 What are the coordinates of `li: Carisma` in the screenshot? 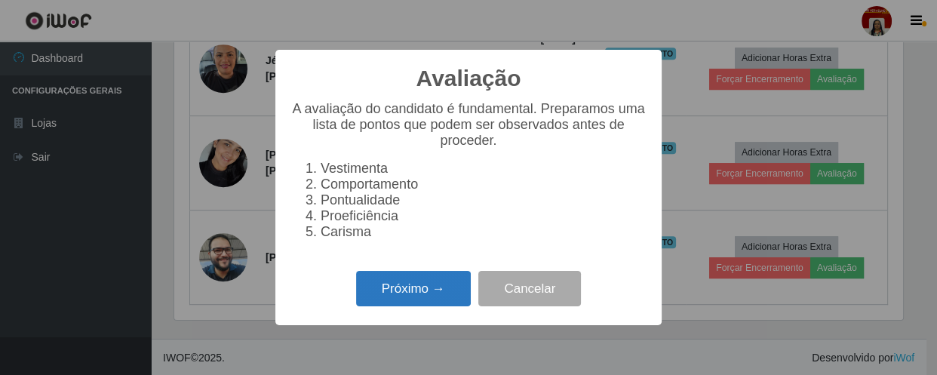 It's located at (483, 232).